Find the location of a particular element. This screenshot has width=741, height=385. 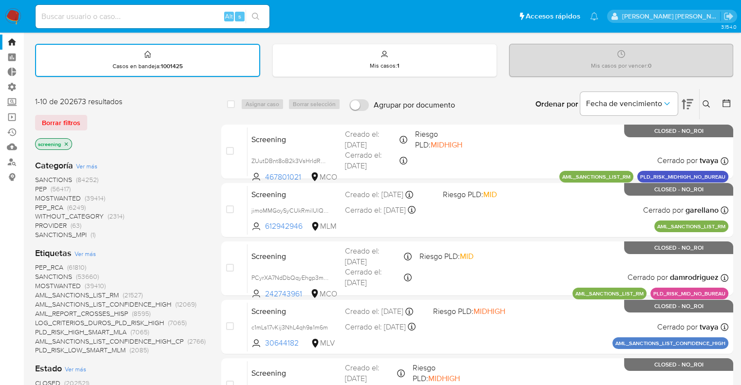

span: Accesos rápidos is located at coordinates (553, 16).